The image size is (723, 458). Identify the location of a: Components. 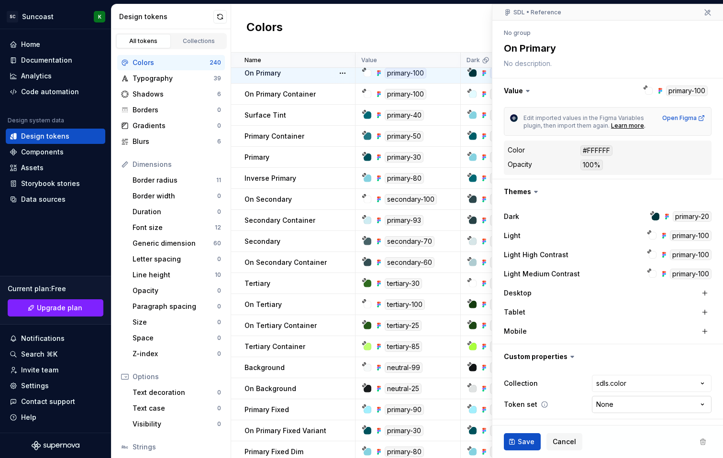
(55, 152).